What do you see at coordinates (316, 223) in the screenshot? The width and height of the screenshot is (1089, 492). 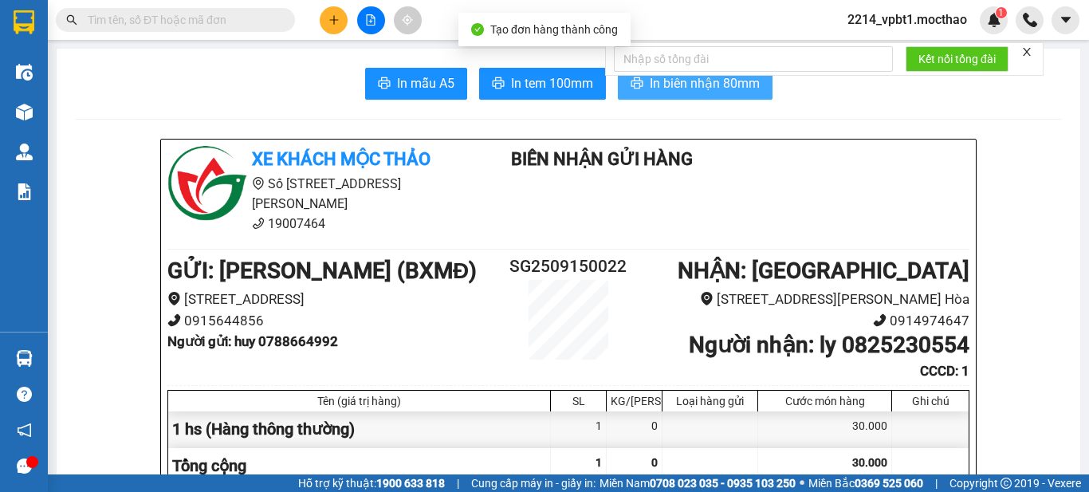 I see `li: 19007464` at bounding box center [316, 223].